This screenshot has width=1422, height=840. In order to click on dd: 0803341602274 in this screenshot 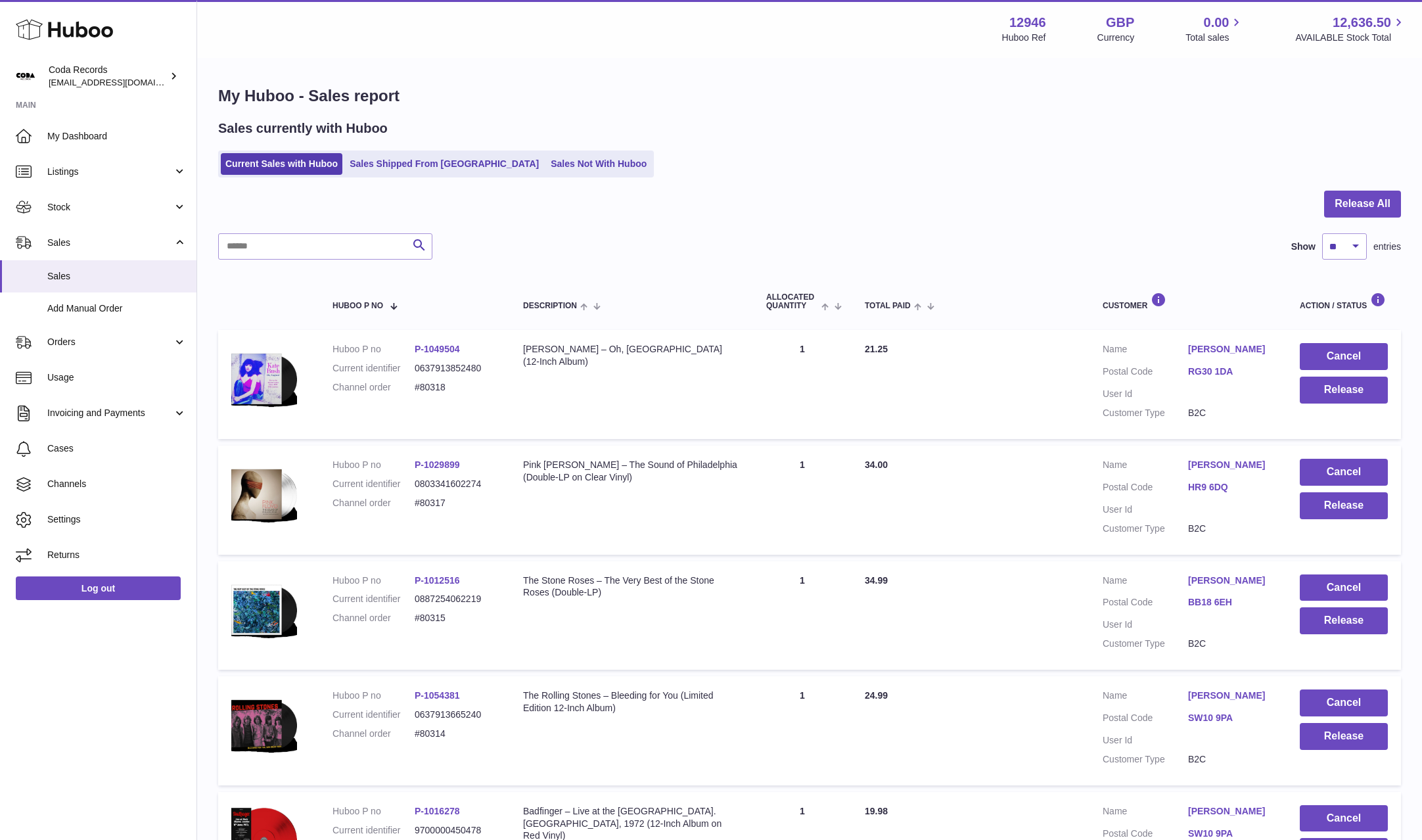, I will do `click(456, 484)`.